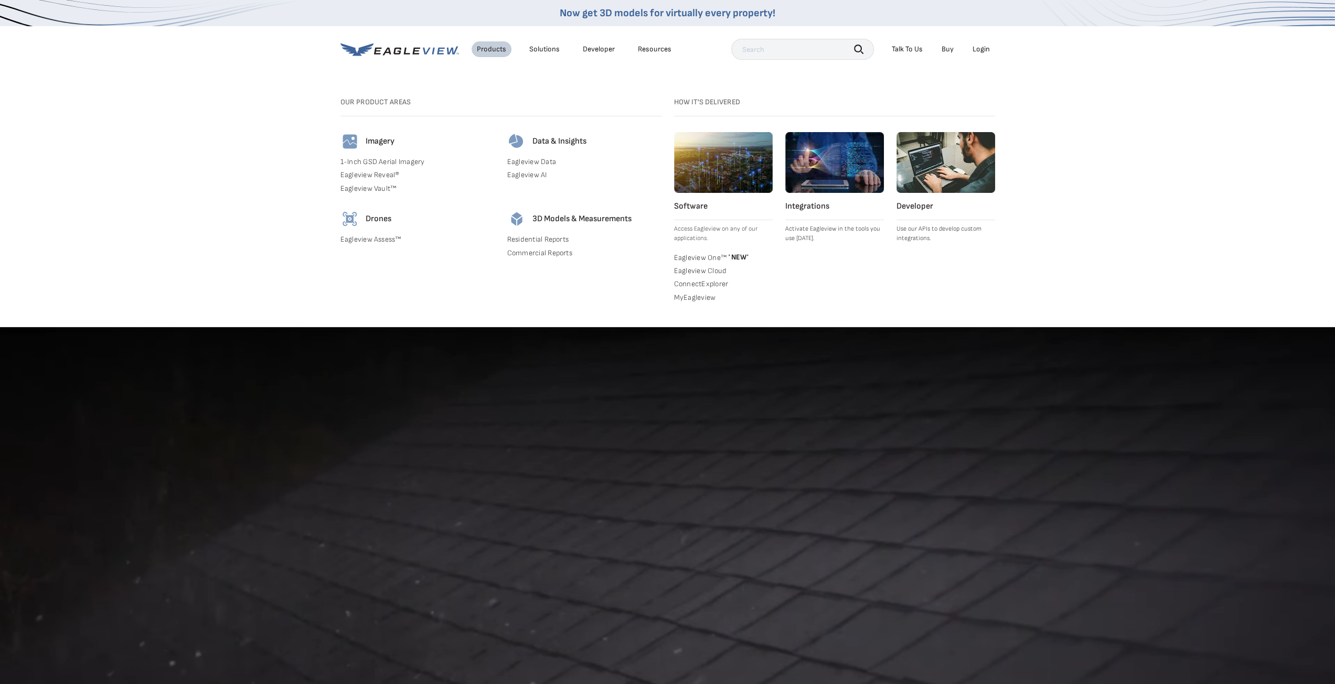  Describe the element at coordinates (350, 219) in the screenshot. I see `img: drones-icon.svg` at that location.